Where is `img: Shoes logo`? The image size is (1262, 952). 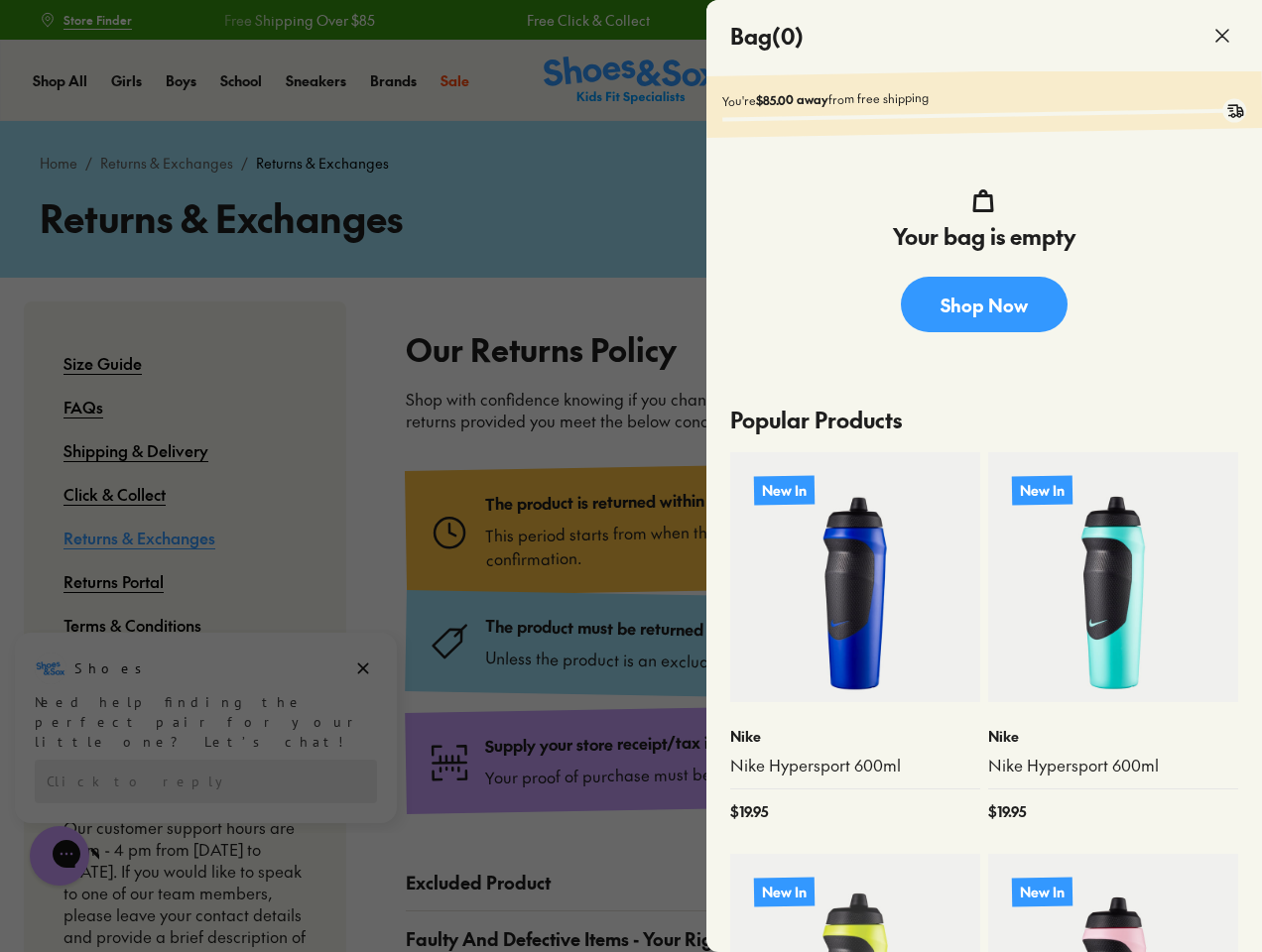
img: Shoes logo is located at coordinates (51, 39).